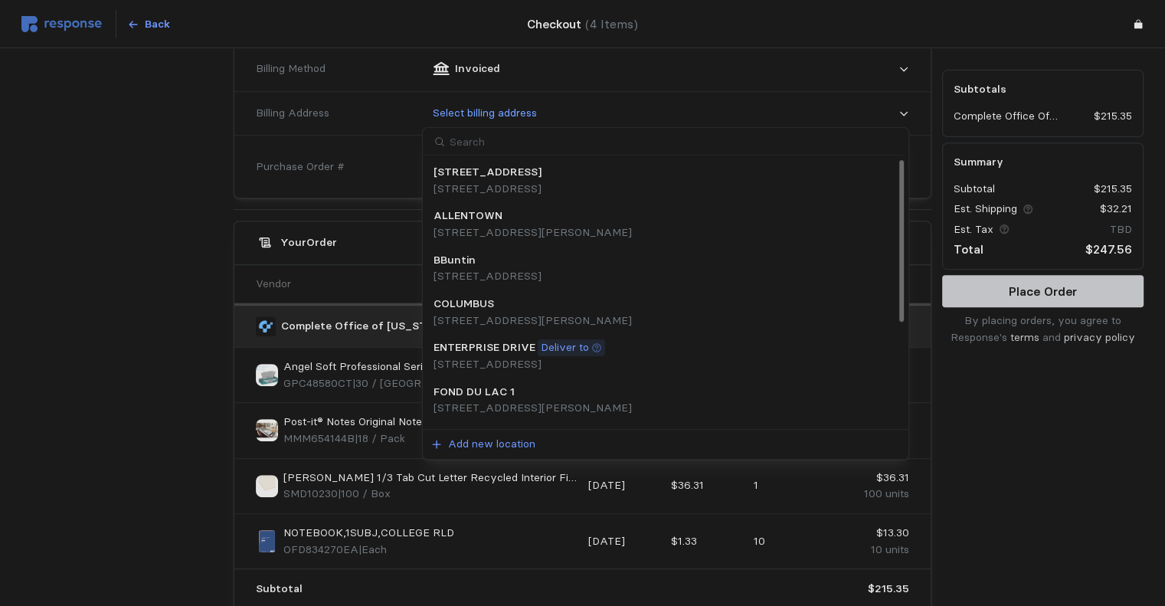 This screenshot has width=1165, height=606. I want to click on p: Invoiced, so click(477, 69).